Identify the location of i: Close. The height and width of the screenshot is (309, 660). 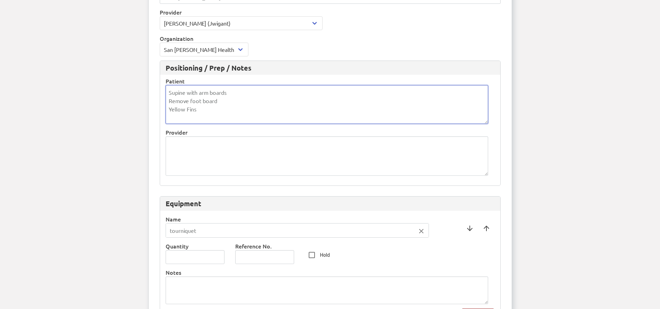
(421, 231).